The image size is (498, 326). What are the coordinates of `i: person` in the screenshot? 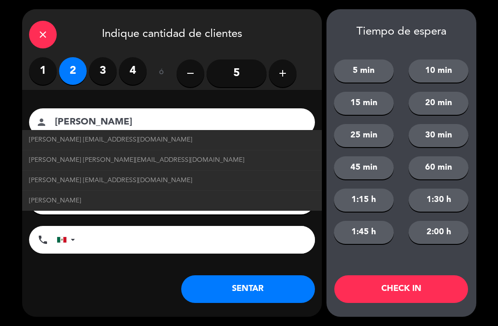 It's located at (42, 122).